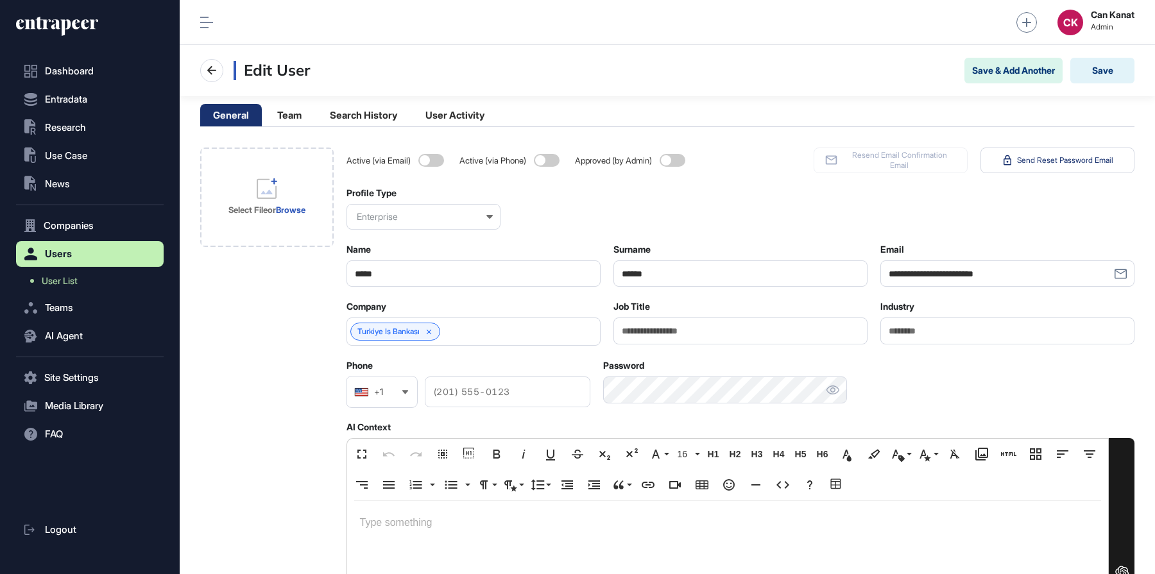 This screenshot has width=1155, height=574. What do you see at coordinates (65, 128) in the screenshot?
I see `span: Research` at bounding box center [65, 128].